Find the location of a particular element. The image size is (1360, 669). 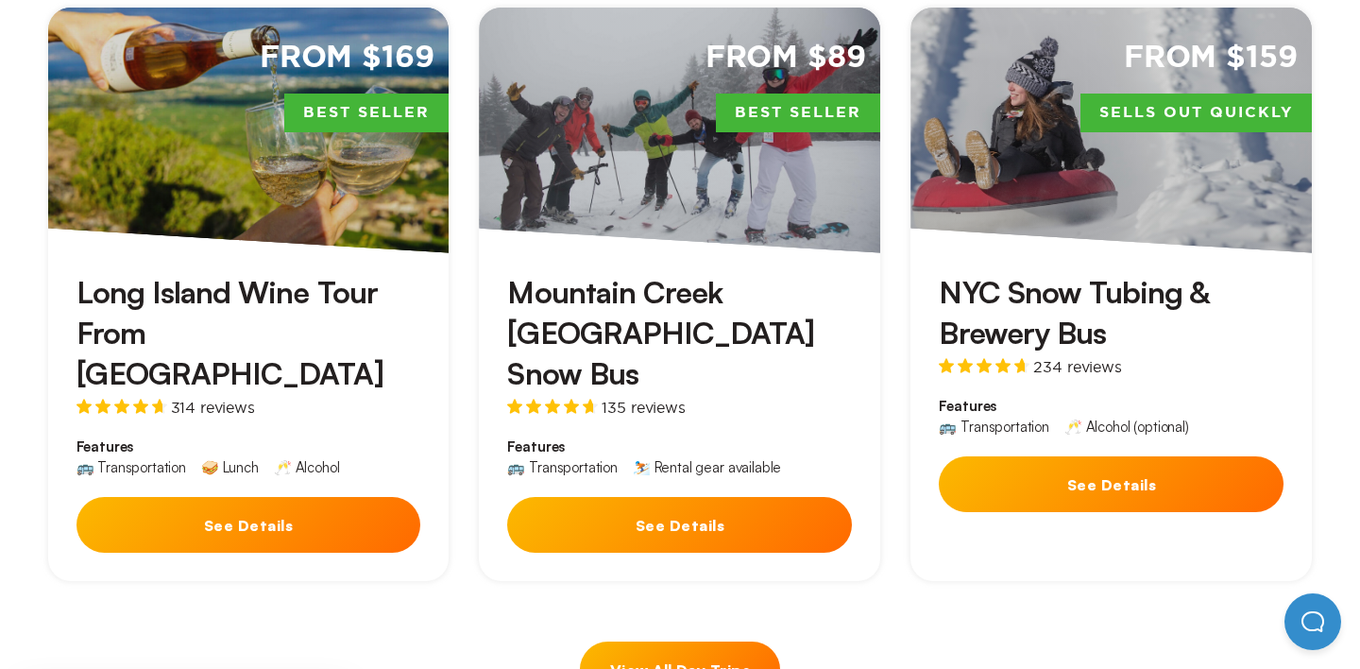

h3: NYC Snow Tubing & Brewery Bus is located at coordinates (1111, 313).